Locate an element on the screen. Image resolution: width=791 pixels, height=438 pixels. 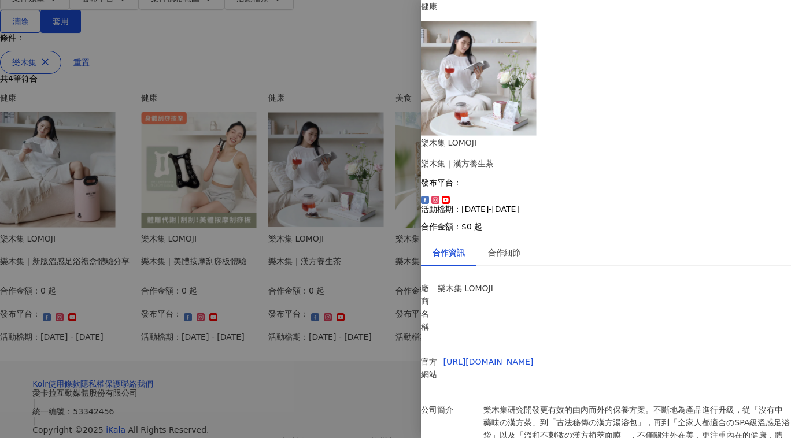
p: 廠商名稱 is located at coordinates (426, 308).